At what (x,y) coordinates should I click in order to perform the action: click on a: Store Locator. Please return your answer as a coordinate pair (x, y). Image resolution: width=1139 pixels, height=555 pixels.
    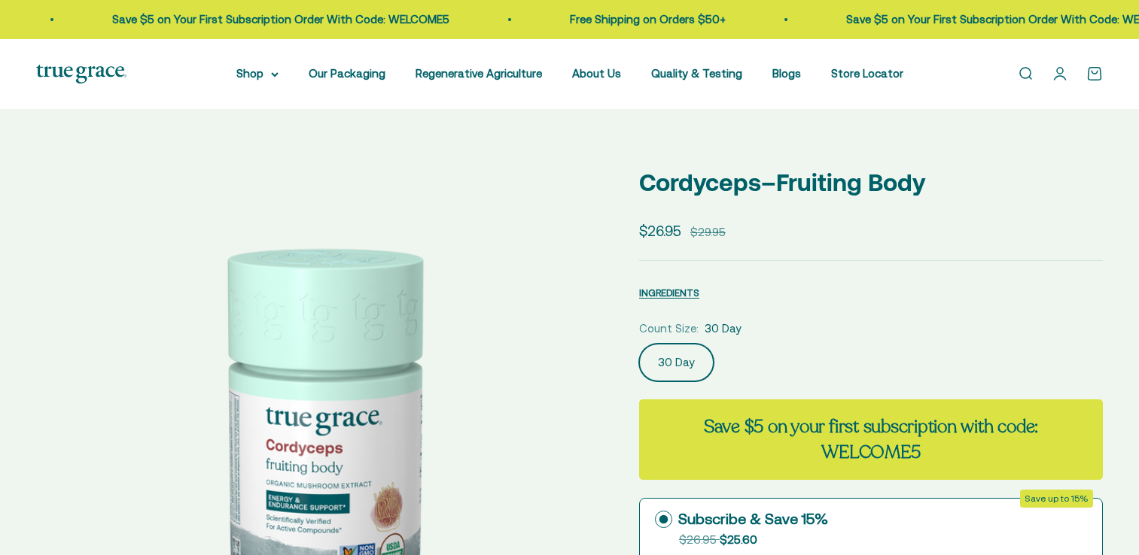
    Looking at the image, I should click on (867, 73).